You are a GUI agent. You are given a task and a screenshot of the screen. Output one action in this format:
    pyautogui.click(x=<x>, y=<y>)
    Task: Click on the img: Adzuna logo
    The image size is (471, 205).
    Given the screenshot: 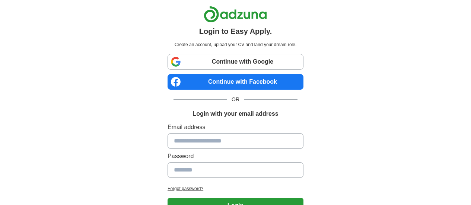 What is the action you would take?
    pyautogui.click(x=236, y=14)
    